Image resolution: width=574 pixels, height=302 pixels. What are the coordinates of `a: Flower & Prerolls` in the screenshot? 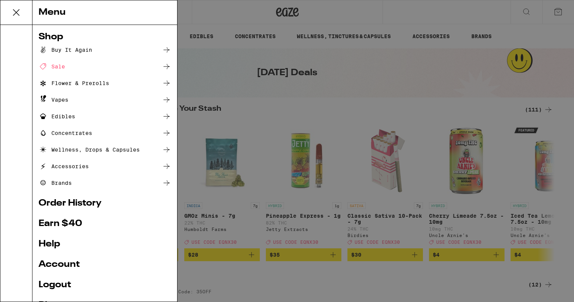 It's located at (105, 83).